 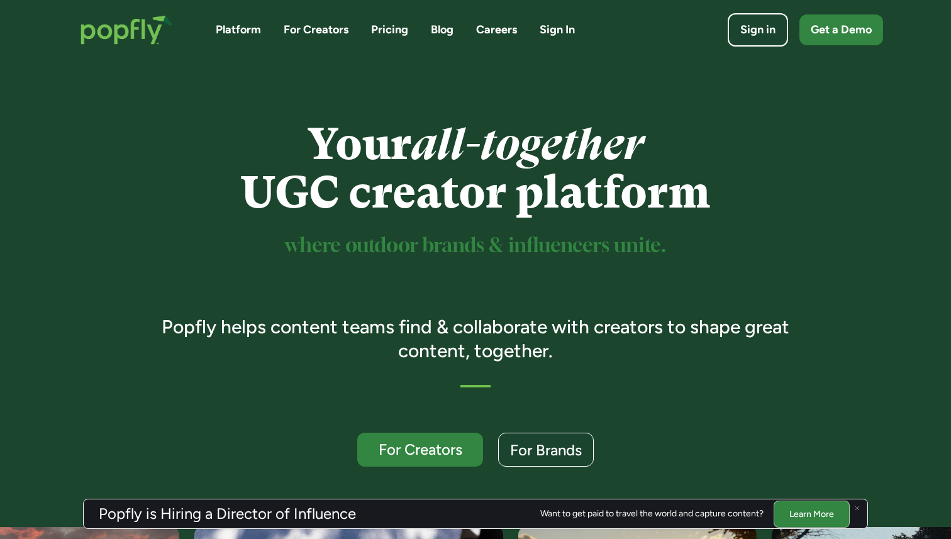 What do you see at coordinates (546, 450) in the screenshot?
I see `div: For Brands` at bounding box center [546, 450].